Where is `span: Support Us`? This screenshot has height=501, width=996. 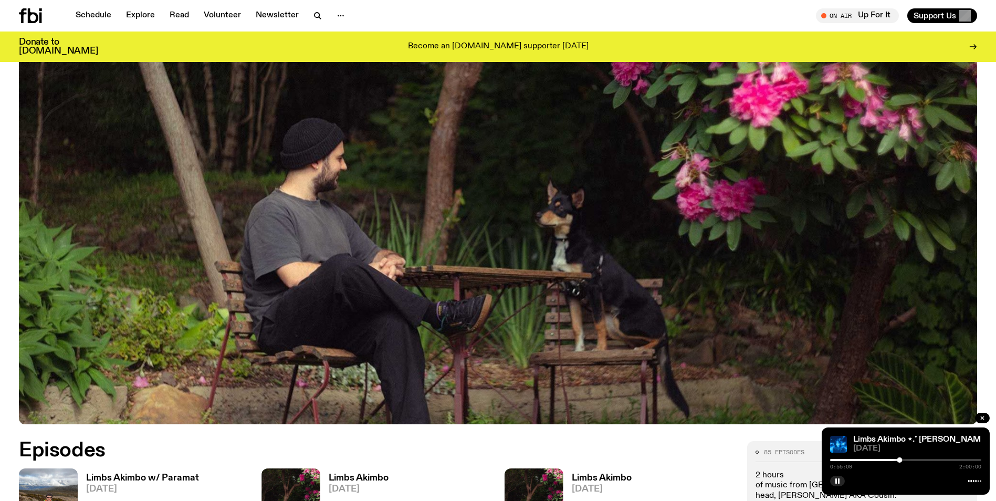
span: Support Us is located at coordinates (934, 16).